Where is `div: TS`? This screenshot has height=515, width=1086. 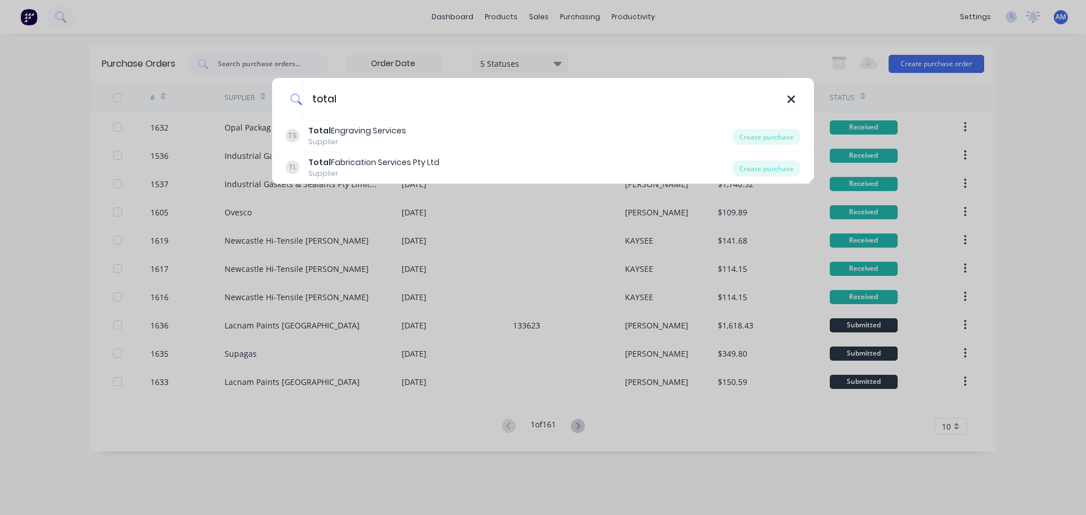 div: TS is located at coordinates (292, 136).